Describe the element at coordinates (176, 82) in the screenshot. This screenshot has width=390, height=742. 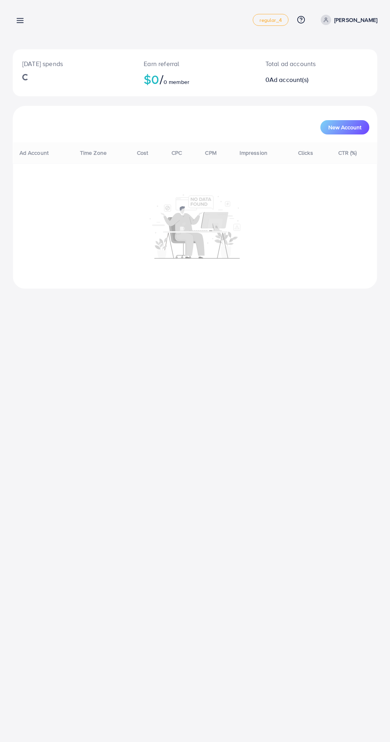
I see `span: 0 member` at that location.